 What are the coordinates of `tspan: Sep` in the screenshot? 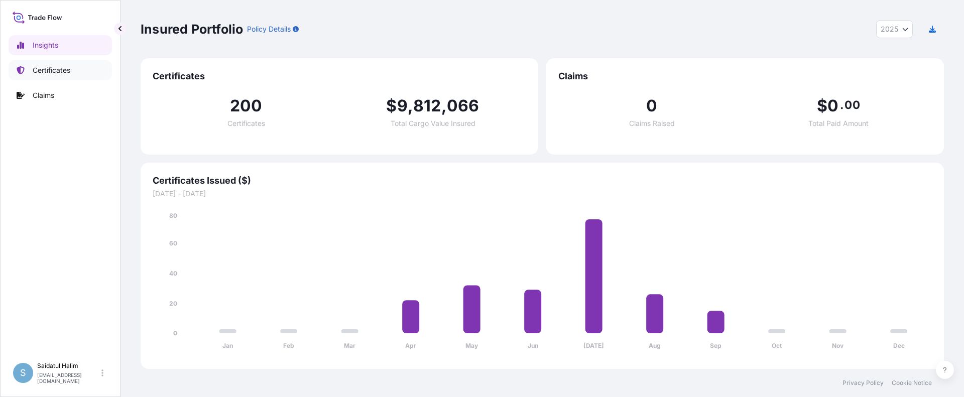 It's located at (716, 346).